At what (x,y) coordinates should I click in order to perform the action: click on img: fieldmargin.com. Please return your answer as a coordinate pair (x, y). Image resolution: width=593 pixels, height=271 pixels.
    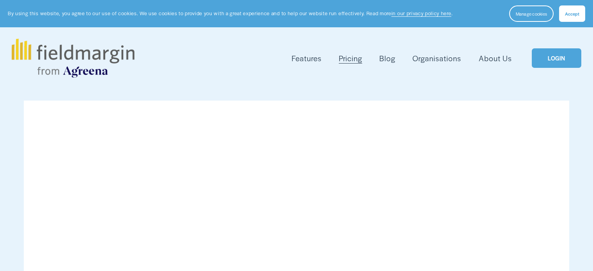
    Looking at the image, I should click on (73, 58).